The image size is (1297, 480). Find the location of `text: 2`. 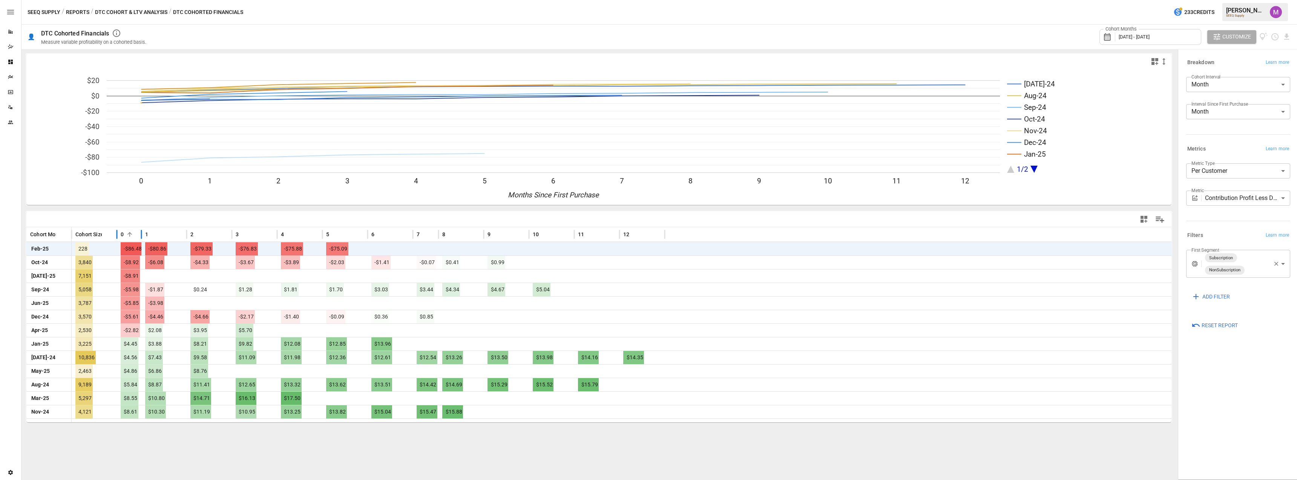

text: 2 is located at coordinates (278, 181).